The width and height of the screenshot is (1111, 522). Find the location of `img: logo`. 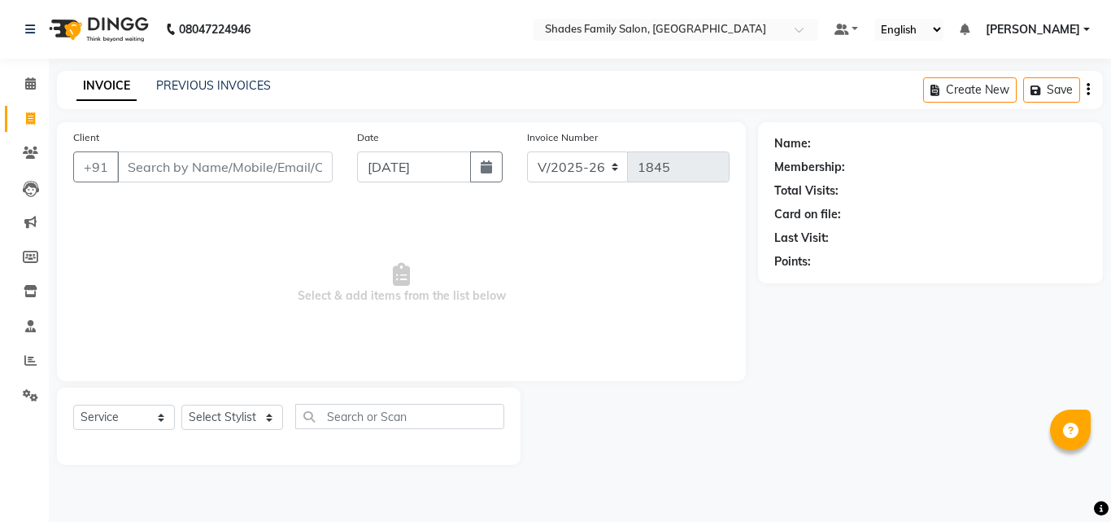

img: logo is located at coordinates (97, 29).